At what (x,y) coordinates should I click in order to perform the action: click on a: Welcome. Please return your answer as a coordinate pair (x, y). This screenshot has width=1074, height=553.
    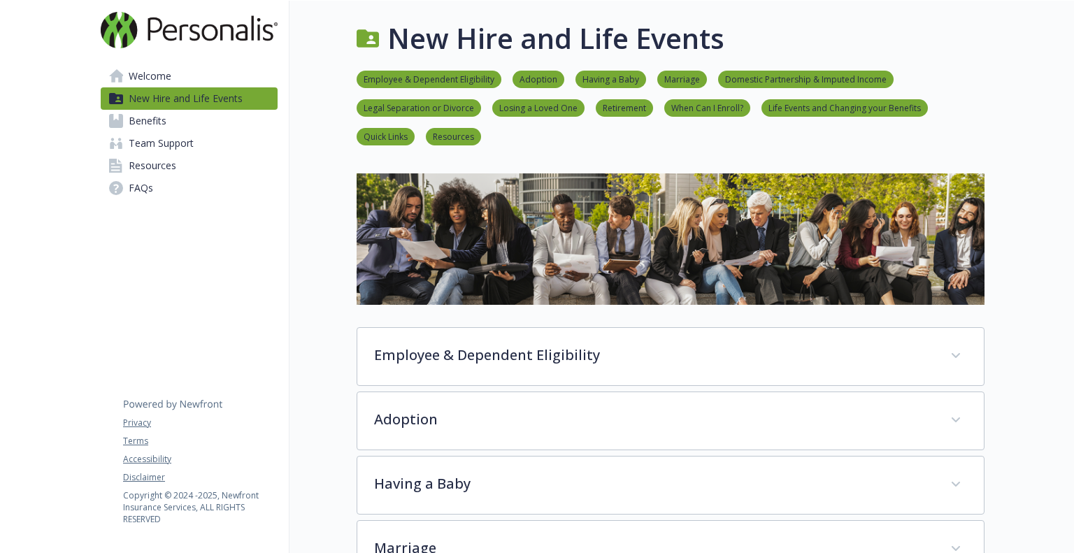
    Looking at the image, I should click on (189, 76).